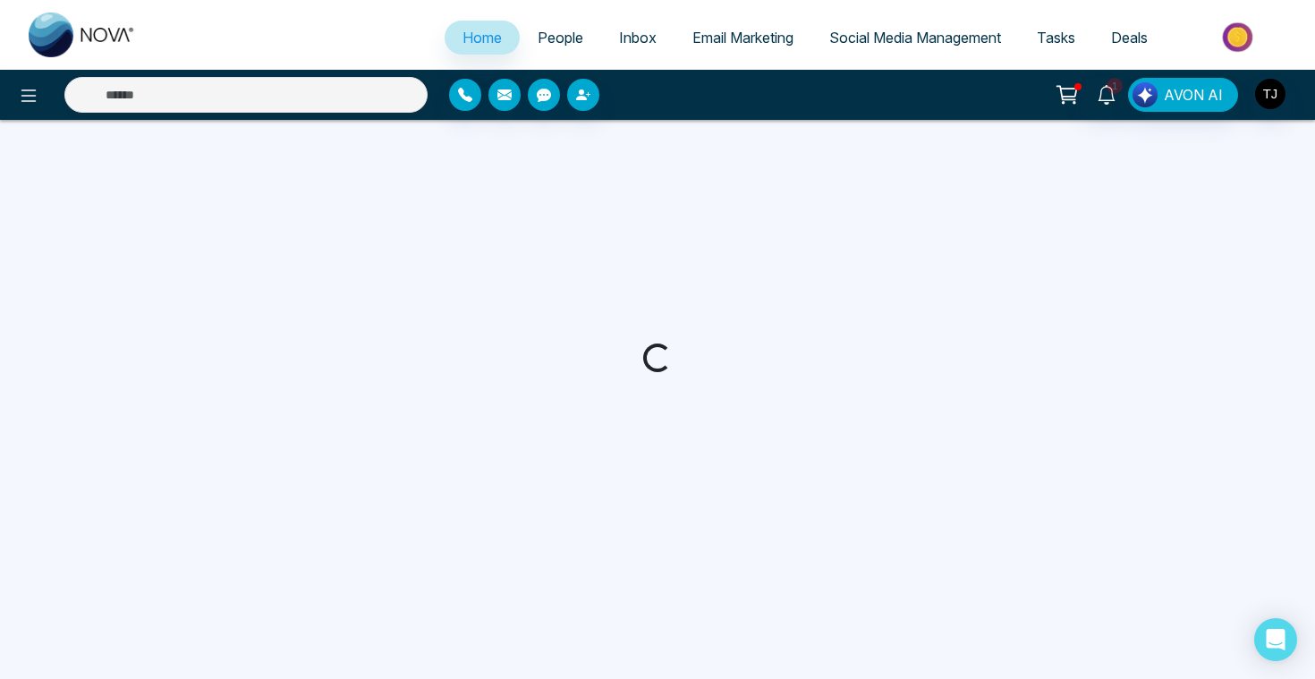 The image size is (1315, 679). I want to click on span: 1, so click(1115, 86).